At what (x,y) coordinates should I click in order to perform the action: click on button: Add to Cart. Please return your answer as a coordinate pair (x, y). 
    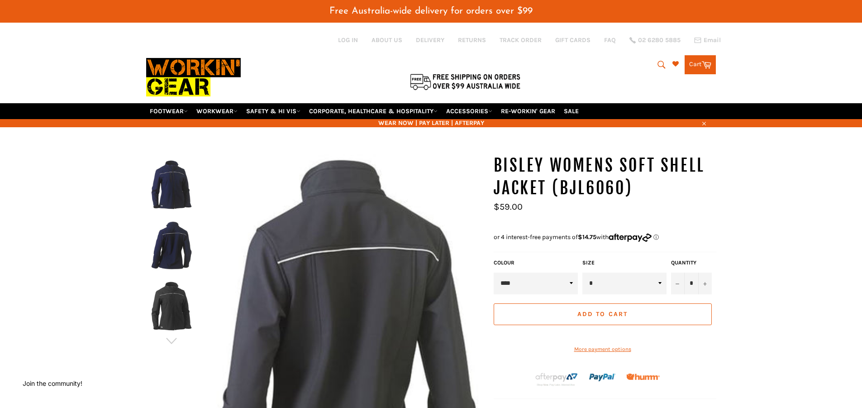
    Looking at the image, I should click on (603, 314).